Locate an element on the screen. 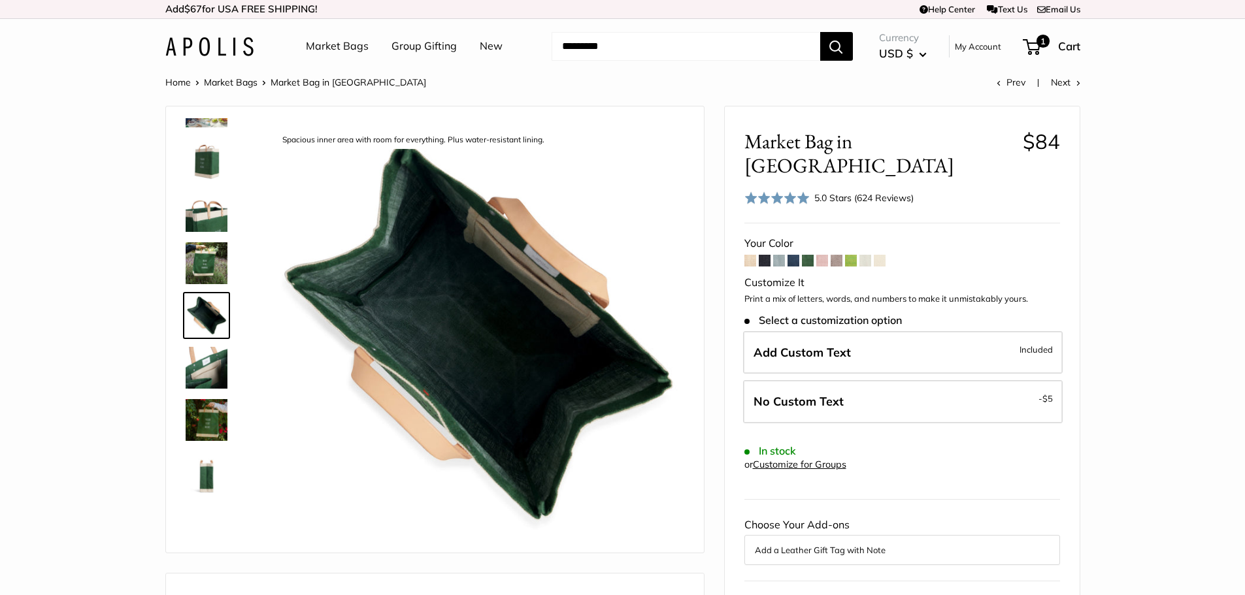 The width and height of the screenshot is (1245, 595). a: Group Gifting is located at coordinates (424, 46).